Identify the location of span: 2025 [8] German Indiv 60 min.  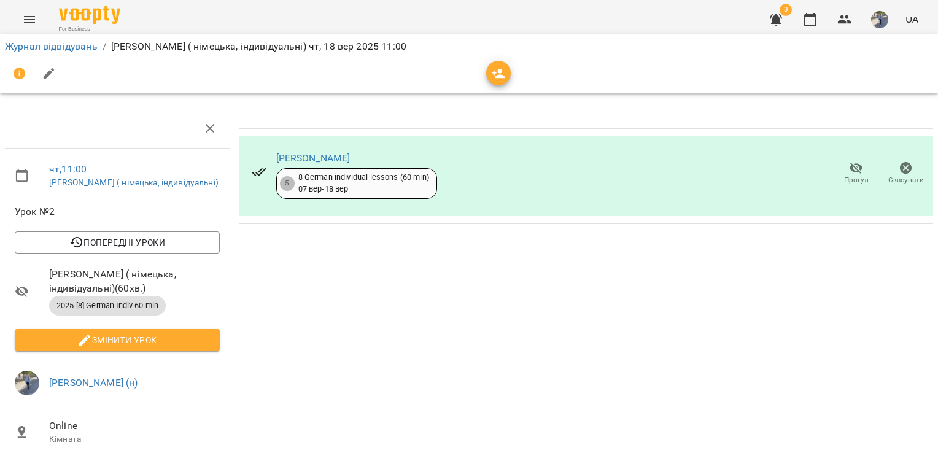
(107, 306).